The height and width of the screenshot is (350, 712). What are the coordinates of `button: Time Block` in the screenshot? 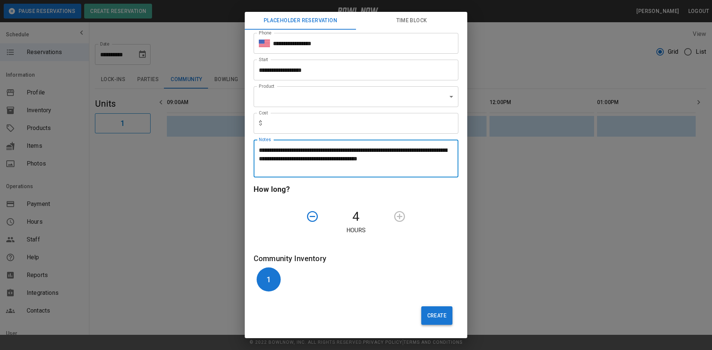 It's located at (412, 21).